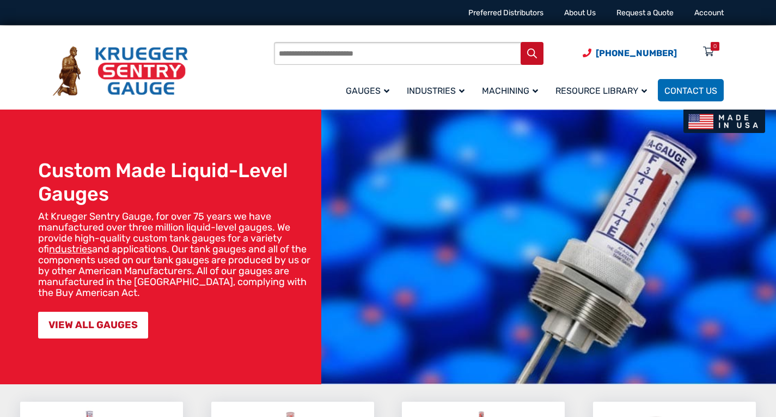 This screenshot has width=776, height=417. What do you see at coordinates (604, 90) in the screenshot?
I see `a: Resource Library` at bounding box center [604, 90].